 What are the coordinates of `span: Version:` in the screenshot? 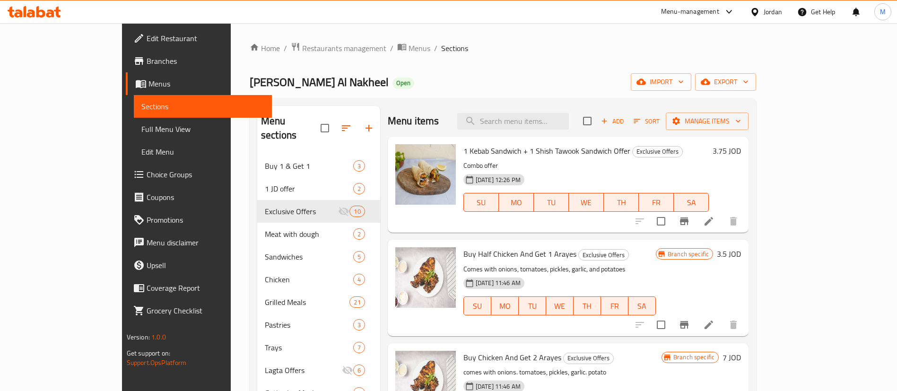 It's located at (138, 337).